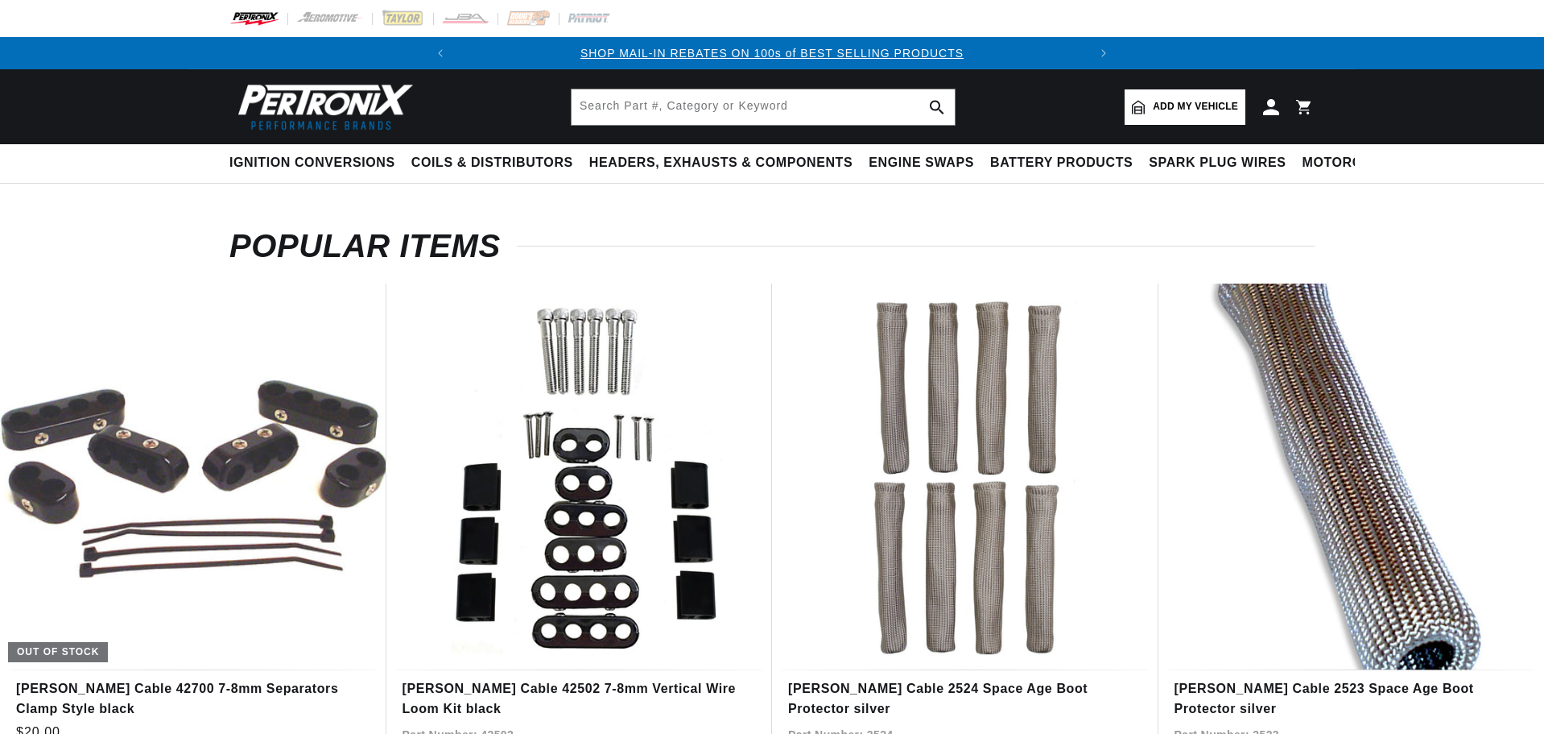  What do you see at coordinates (492, 163) in the screenshot?
I see `span: Coils & Distributors` at bounding box center [492, 163].